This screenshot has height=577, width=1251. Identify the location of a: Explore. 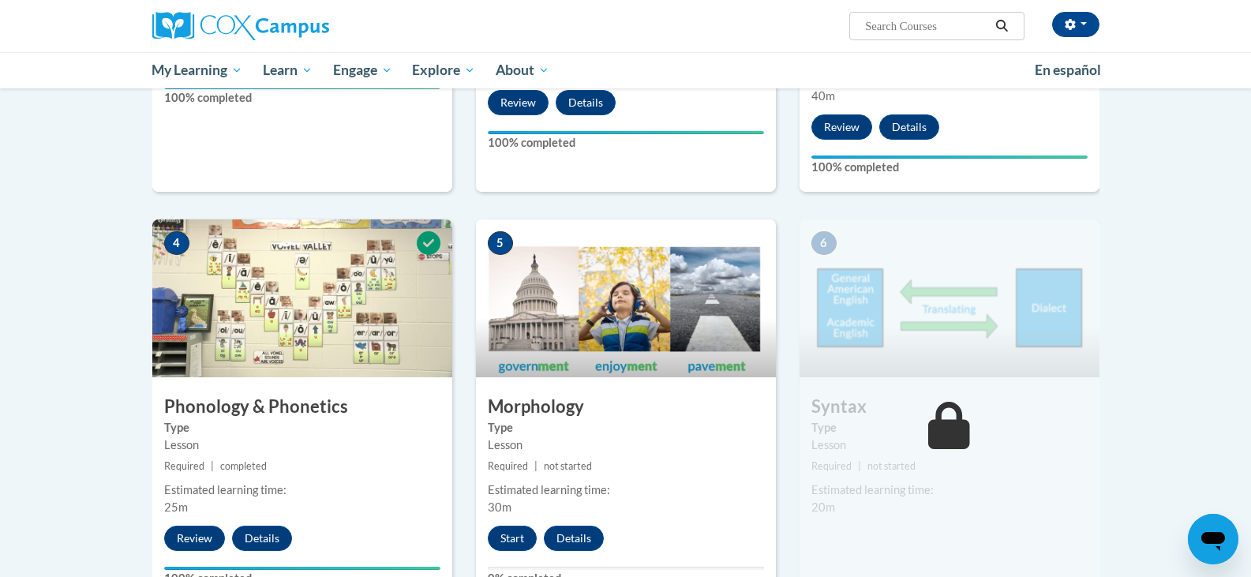
(444, 70).